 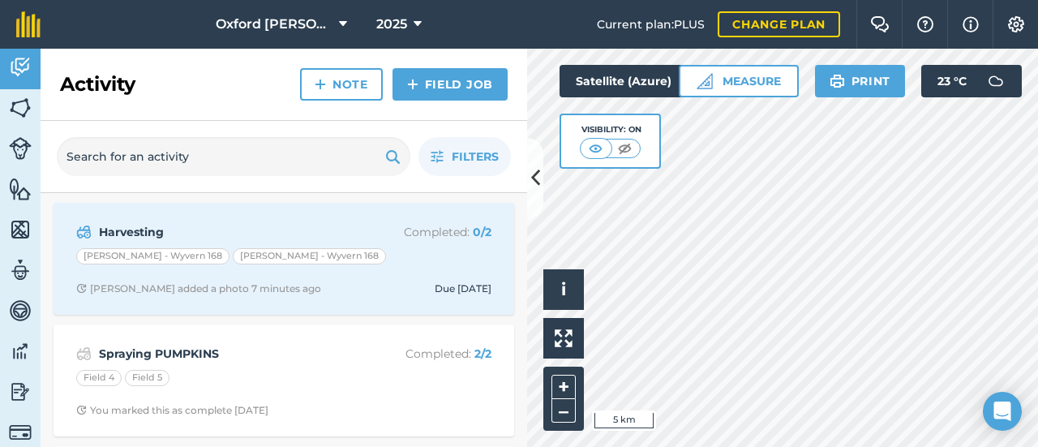 I want to click on span: Filters, so click(x=475, y=157).